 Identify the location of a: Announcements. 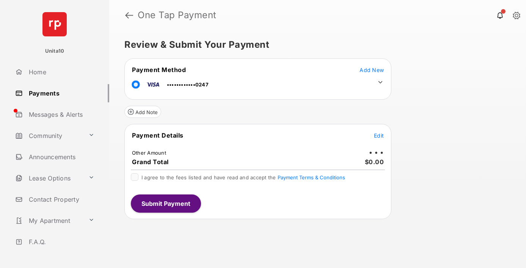
(61, 157).